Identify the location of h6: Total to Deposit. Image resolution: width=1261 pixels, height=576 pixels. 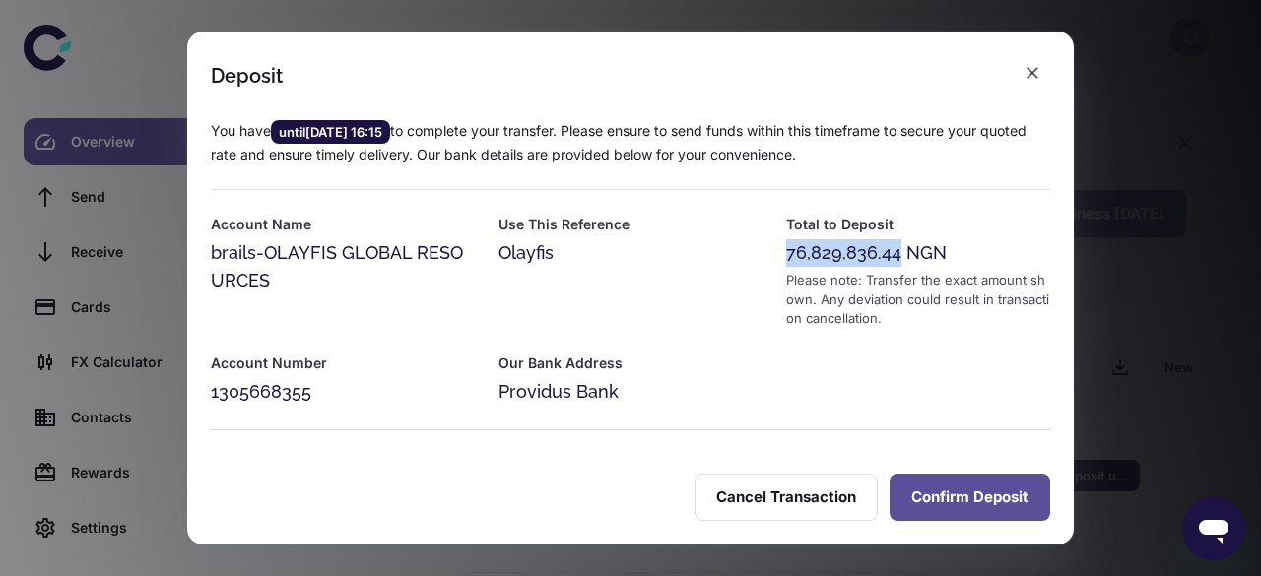
(918, 225).